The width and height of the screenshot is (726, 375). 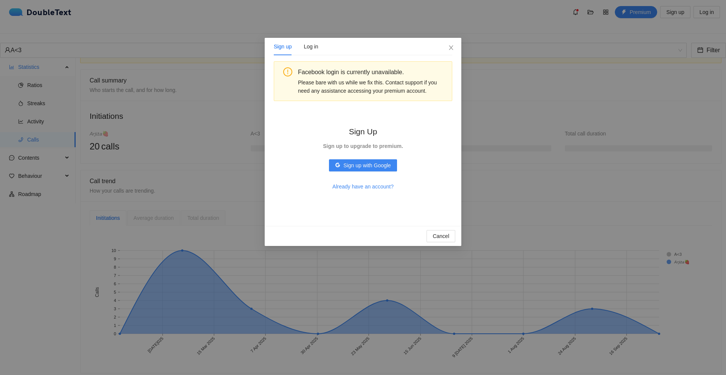 What do you see at coordinates (363, 186) in the screenshot?
I see `button: Already have an account?` at bounding box center [363, 186].